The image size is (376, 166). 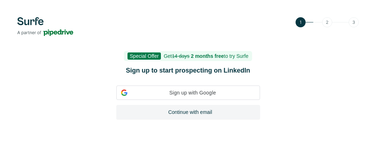 I want to click on s: 14 days, so click(x=181, y=56).